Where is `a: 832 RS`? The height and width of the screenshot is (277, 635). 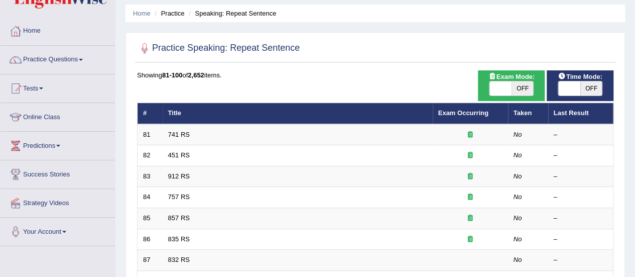 a: 832 RS is located at coordinates (179, 259).